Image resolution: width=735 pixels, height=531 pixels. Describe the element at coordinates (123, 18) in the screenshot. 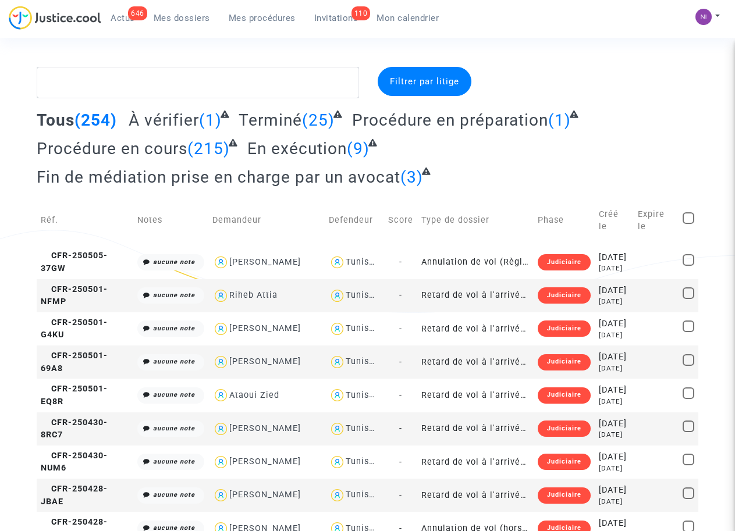

I see `span: Actus` at that location.